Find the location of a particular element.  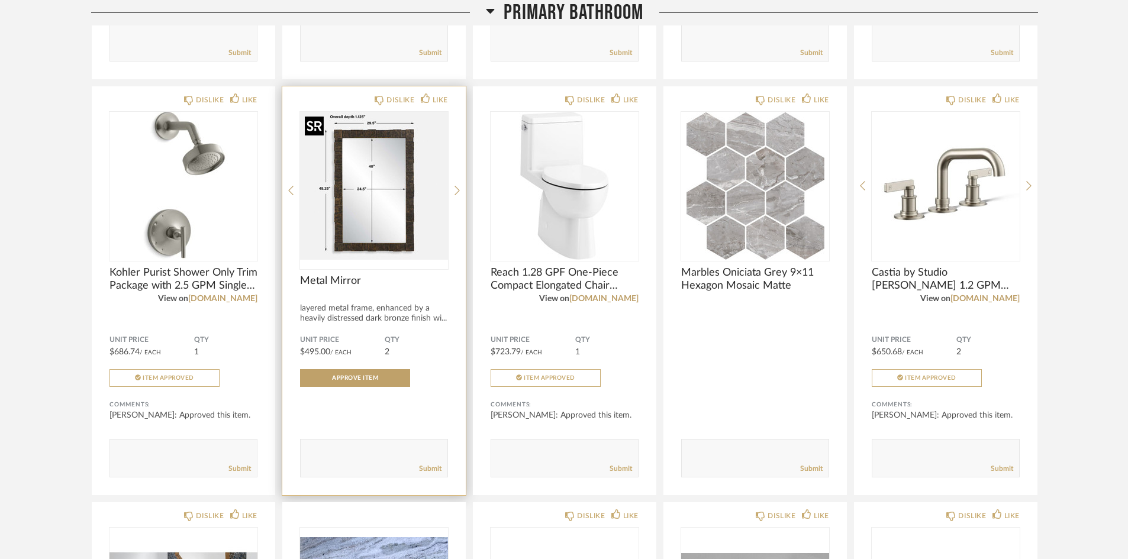

span: Kohler Purist Shower Only Trim Package with 2.5 GPM Single Function Shower Head with MasterClean ... is located at coordinates (184, 279).